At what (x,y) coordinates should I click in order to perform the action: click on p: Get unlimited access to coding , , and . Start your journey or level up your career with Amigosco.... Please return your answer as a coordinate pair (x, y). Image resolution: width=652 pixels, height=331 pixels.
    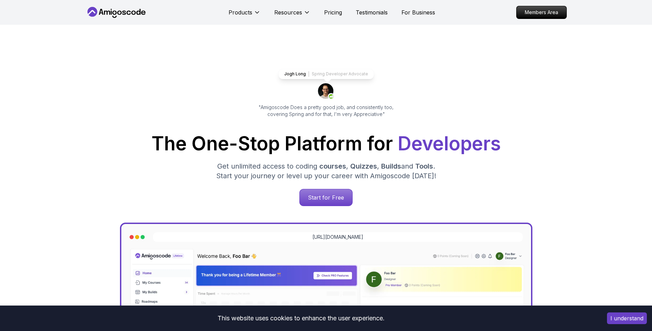
    Looking at the image, I should click on (326, 171).